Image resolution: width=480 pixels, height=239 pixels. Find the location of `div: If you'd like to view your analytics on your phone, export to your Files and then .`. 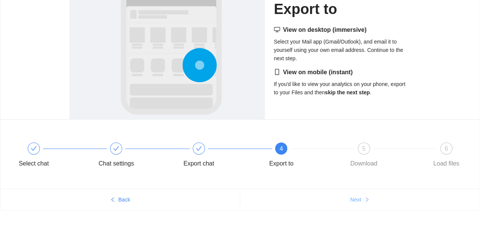

div: If you'd like to view your analytics on your phone, export to your Files and then . is located at coordinates (342, 82).